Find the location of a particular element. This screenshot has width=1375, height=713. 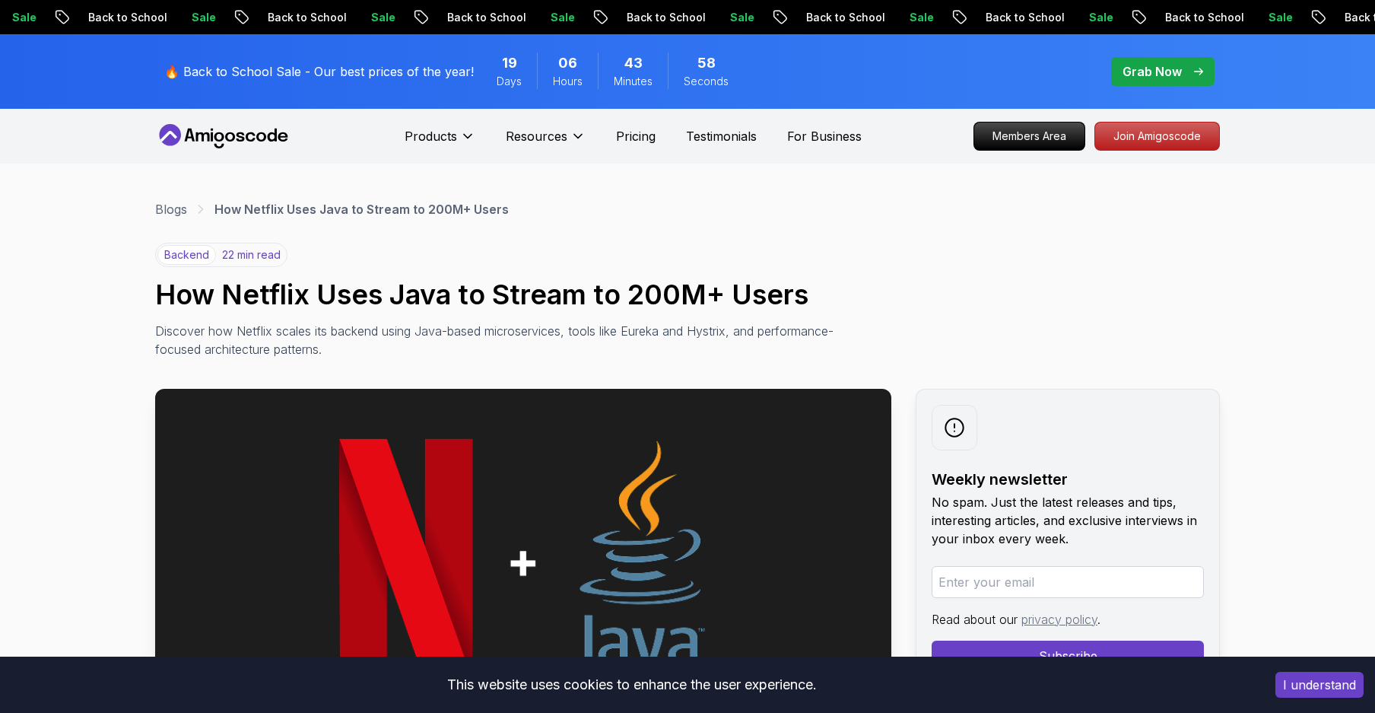

a: Testimonials is located at coordinates (721, 136).